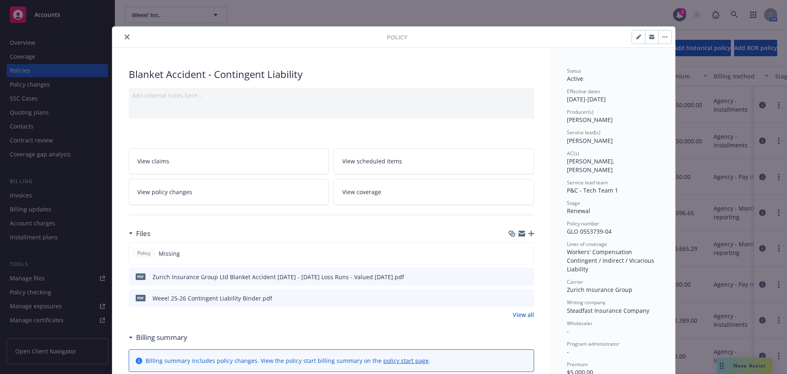  What do you see at coordinates (600, 289) in the screenshot?
I see `span: Zurich Insurance Group` at bounding box center [600, 289].